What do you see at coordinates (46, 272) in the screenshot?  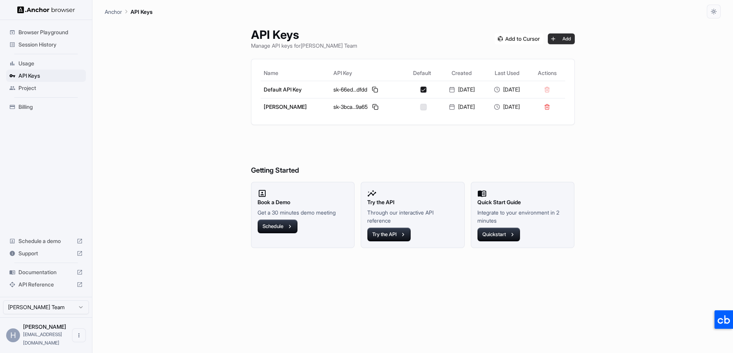 I see `span: Documentation` at bounding box center [46, 272].